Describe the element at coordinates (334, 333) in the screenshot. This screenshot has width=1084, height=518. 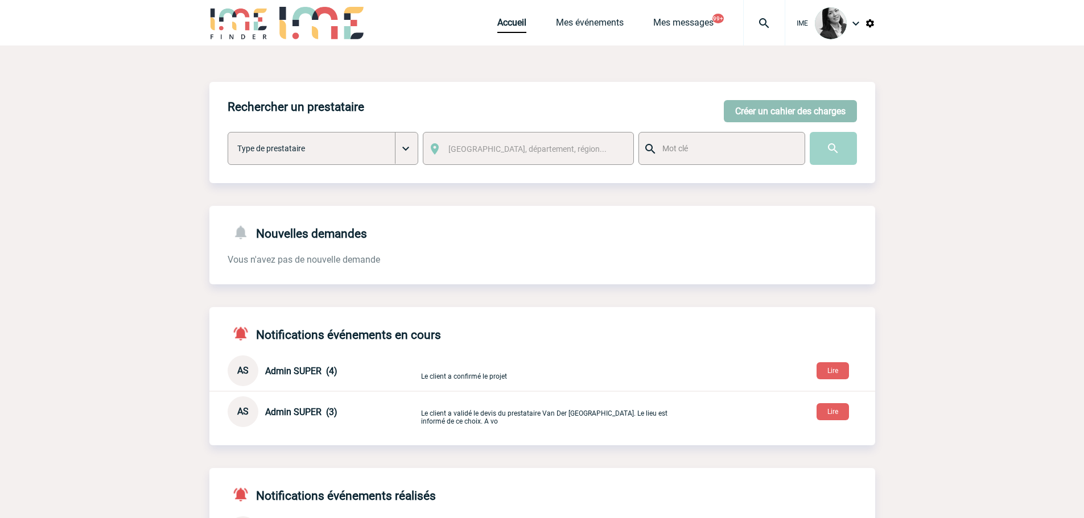
I see `h4: Notifications événements en cours` at that location.